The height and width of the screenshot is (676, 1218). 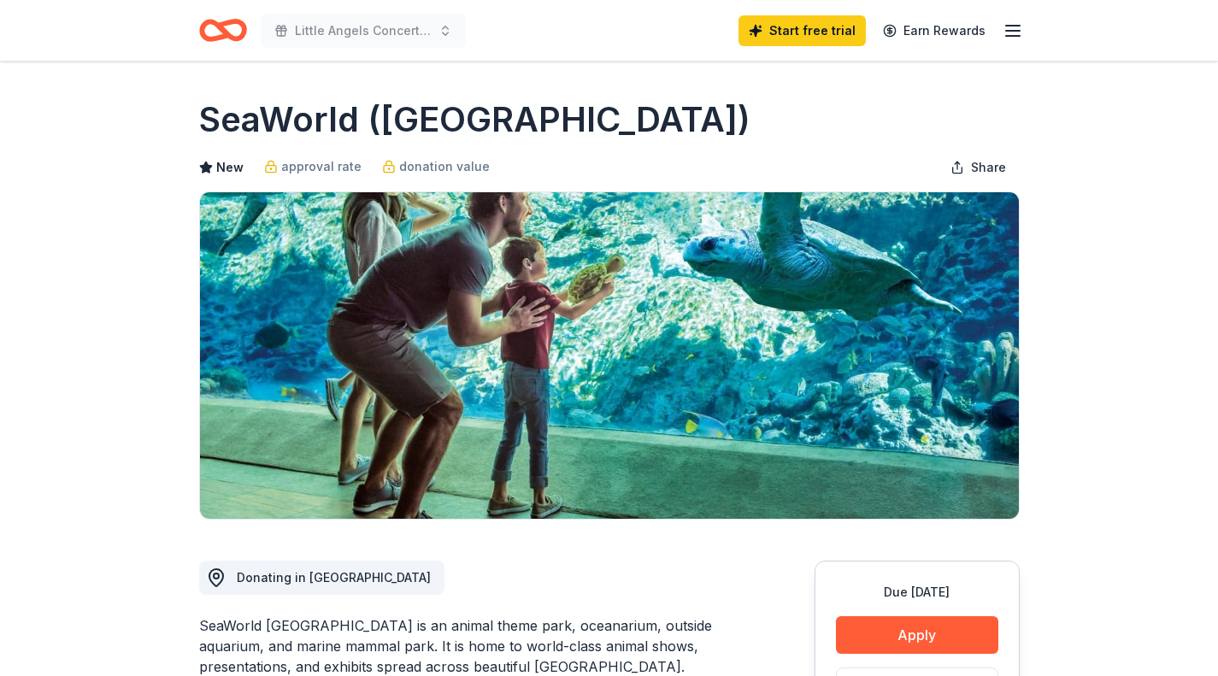 What do you see at coordinates (917, 635) in the screenshot?
I see `button: Apply` at bounding box center [917, 635].